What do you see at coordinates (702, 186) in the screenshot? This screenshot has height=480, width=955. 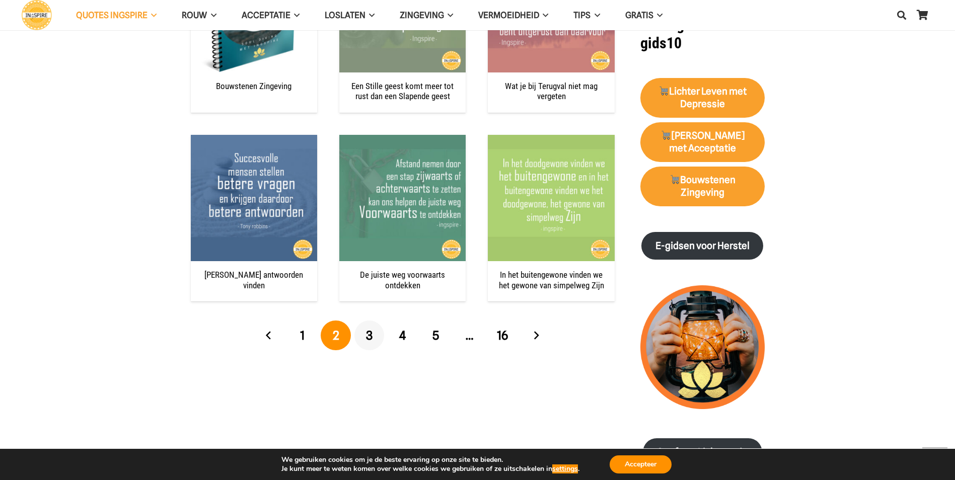 I see `strong: Bouwstenen Zingeving` at bounding box center [702, 186].